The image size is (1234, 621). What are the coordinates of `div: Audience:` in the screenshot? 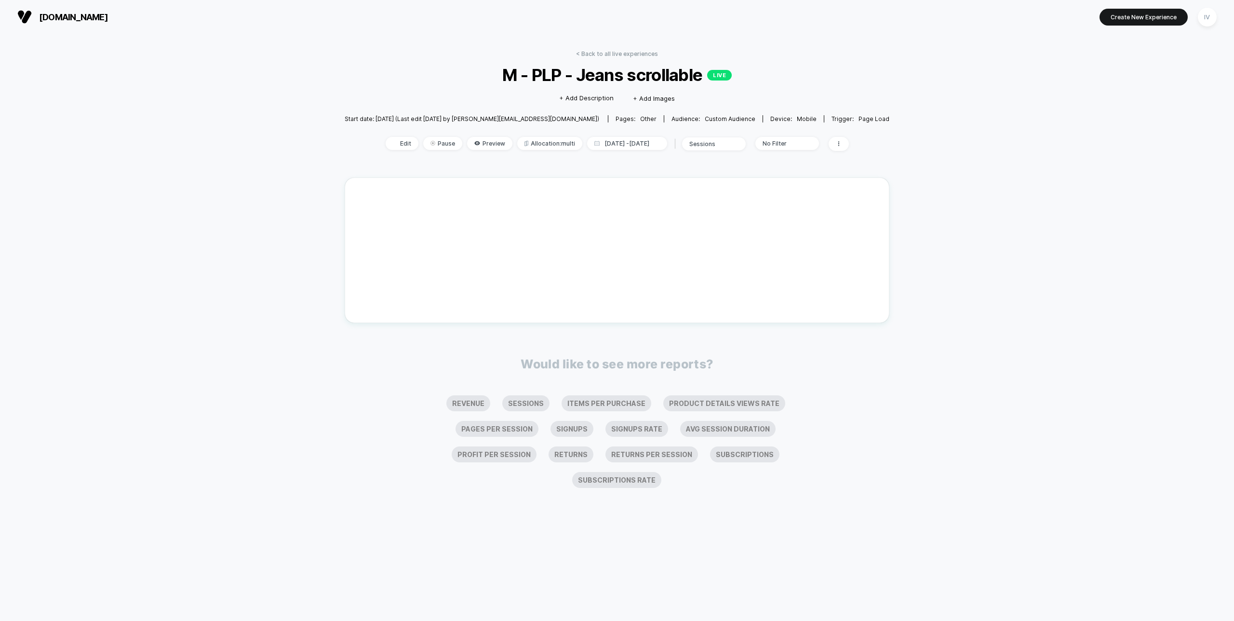 It's located at (713, 119).